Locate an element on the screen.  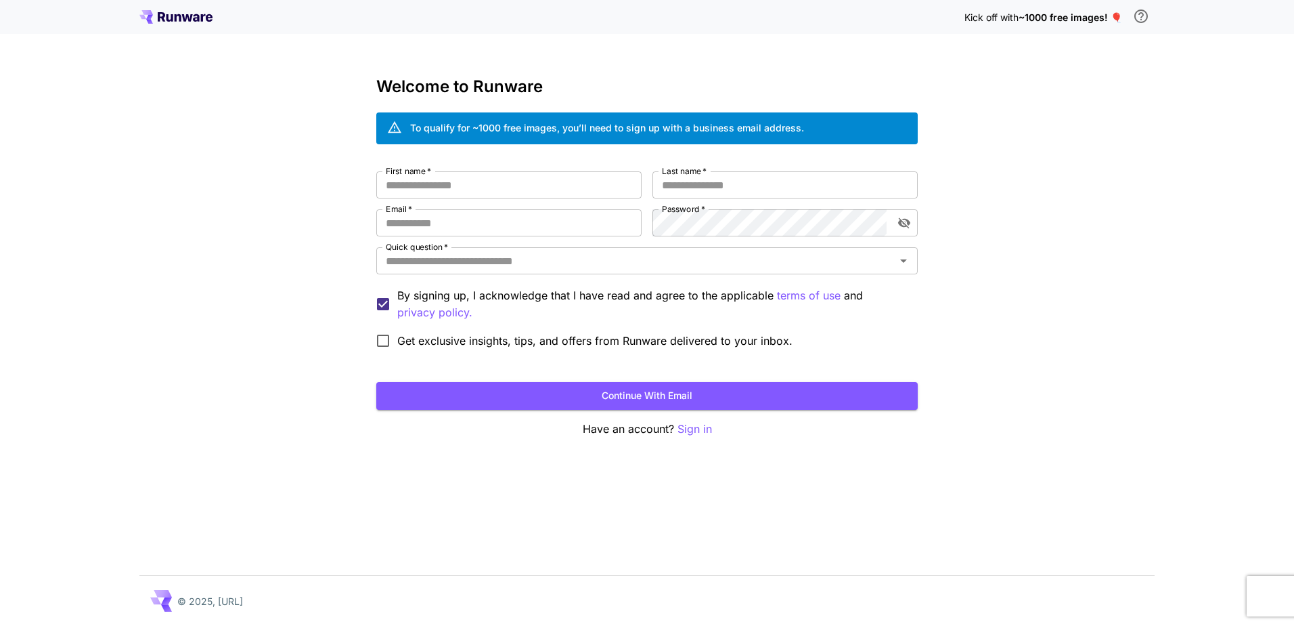
button: Sign in is located at coordinates (695, 429).